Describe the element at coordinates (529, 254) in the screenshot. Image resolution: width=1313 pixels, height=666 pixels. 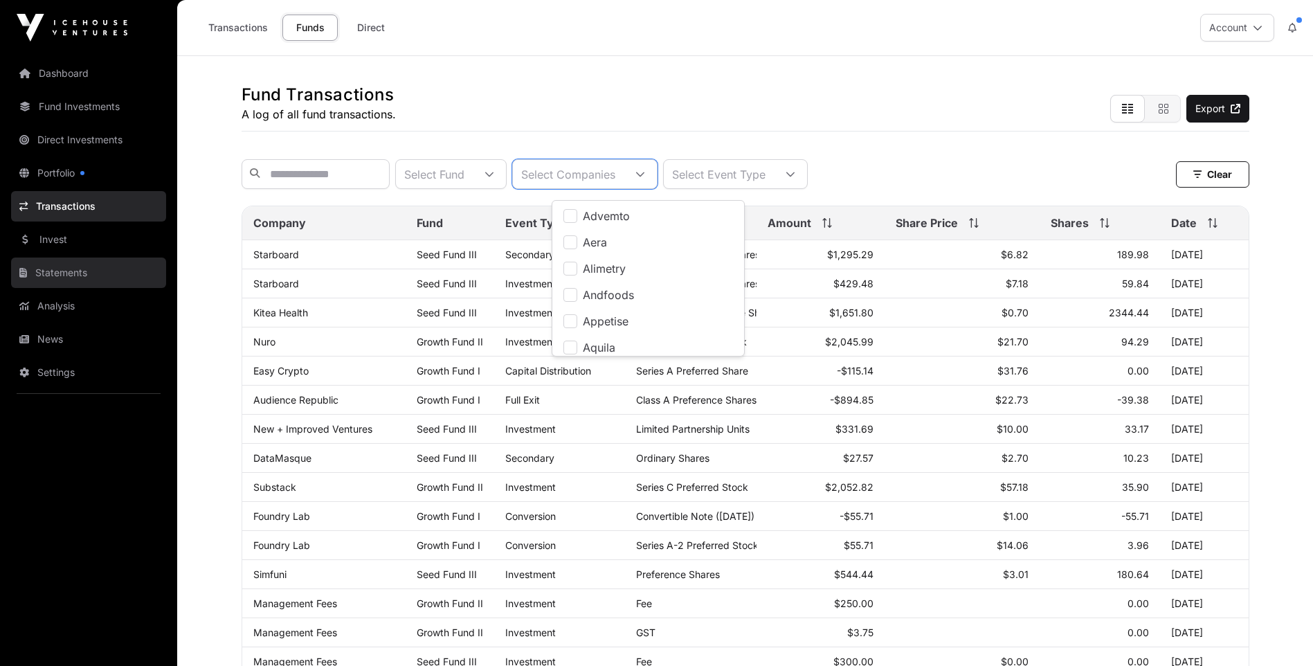
I see `span: Secondary` at that location.